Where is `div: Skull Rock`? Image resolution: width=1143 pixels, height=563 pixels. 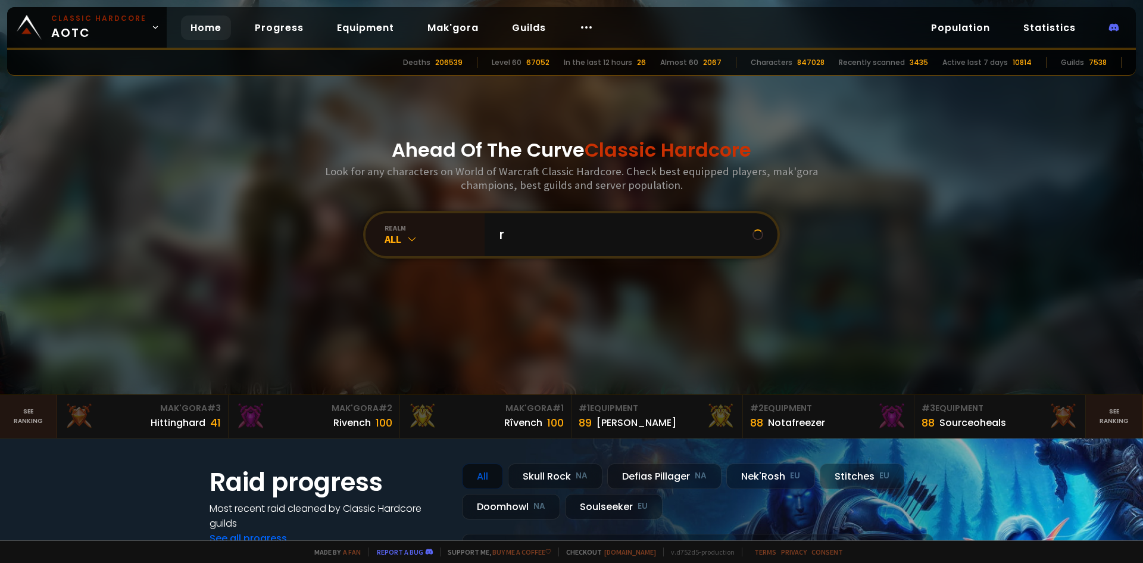 div: Skull Rock is located at coordinates (555, 476).